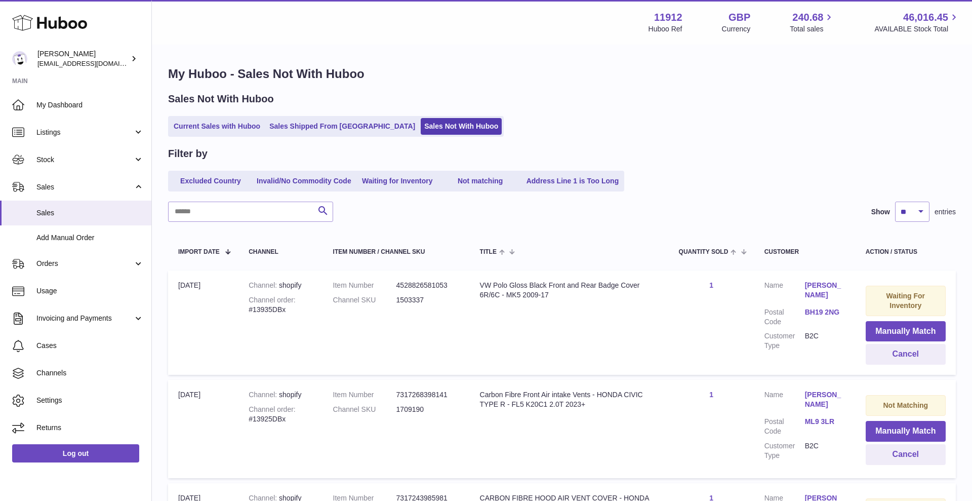  What do you see at coordinates (736, 29) in the screenshot?
I see `div: Currency` at bounding box center [736, 29].